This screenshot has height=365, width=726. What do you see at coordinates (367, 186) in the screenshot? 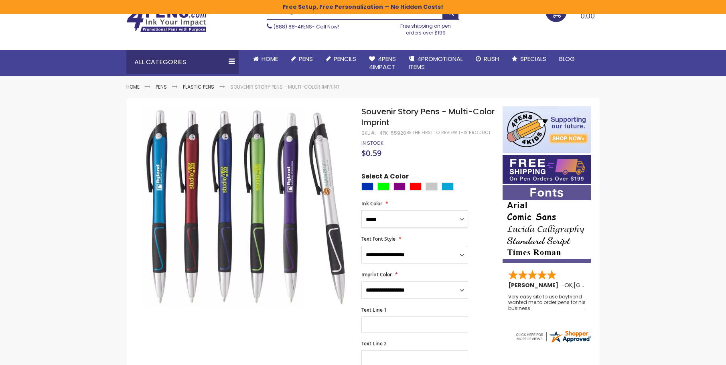
I see `div: Blue` at bounding box center [367, 186].